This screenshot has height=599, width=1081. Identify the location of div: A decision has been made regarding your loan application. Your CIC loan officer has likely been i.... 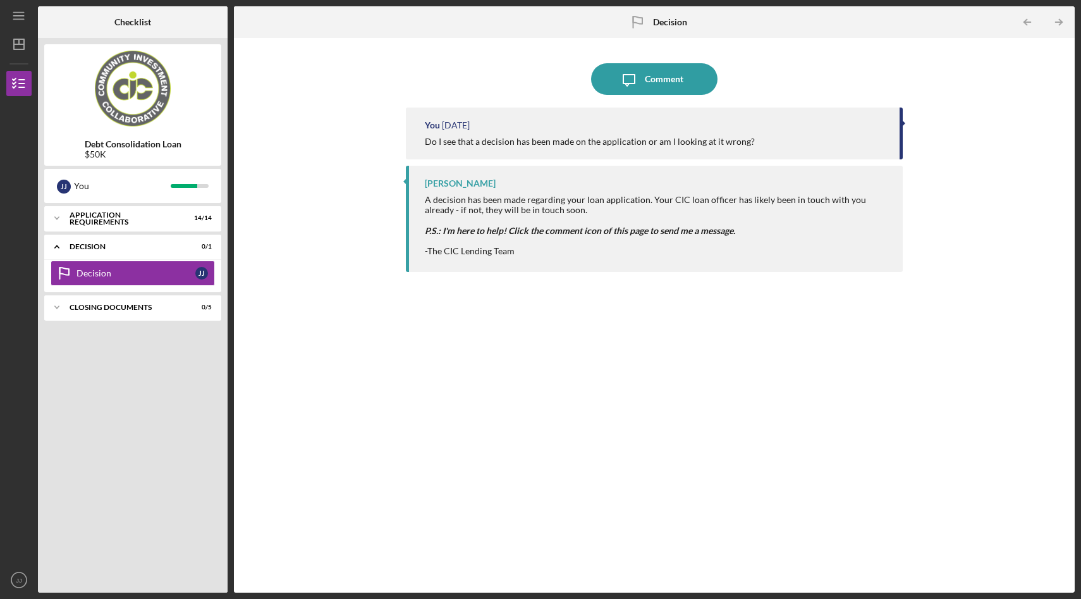
(658, 205).